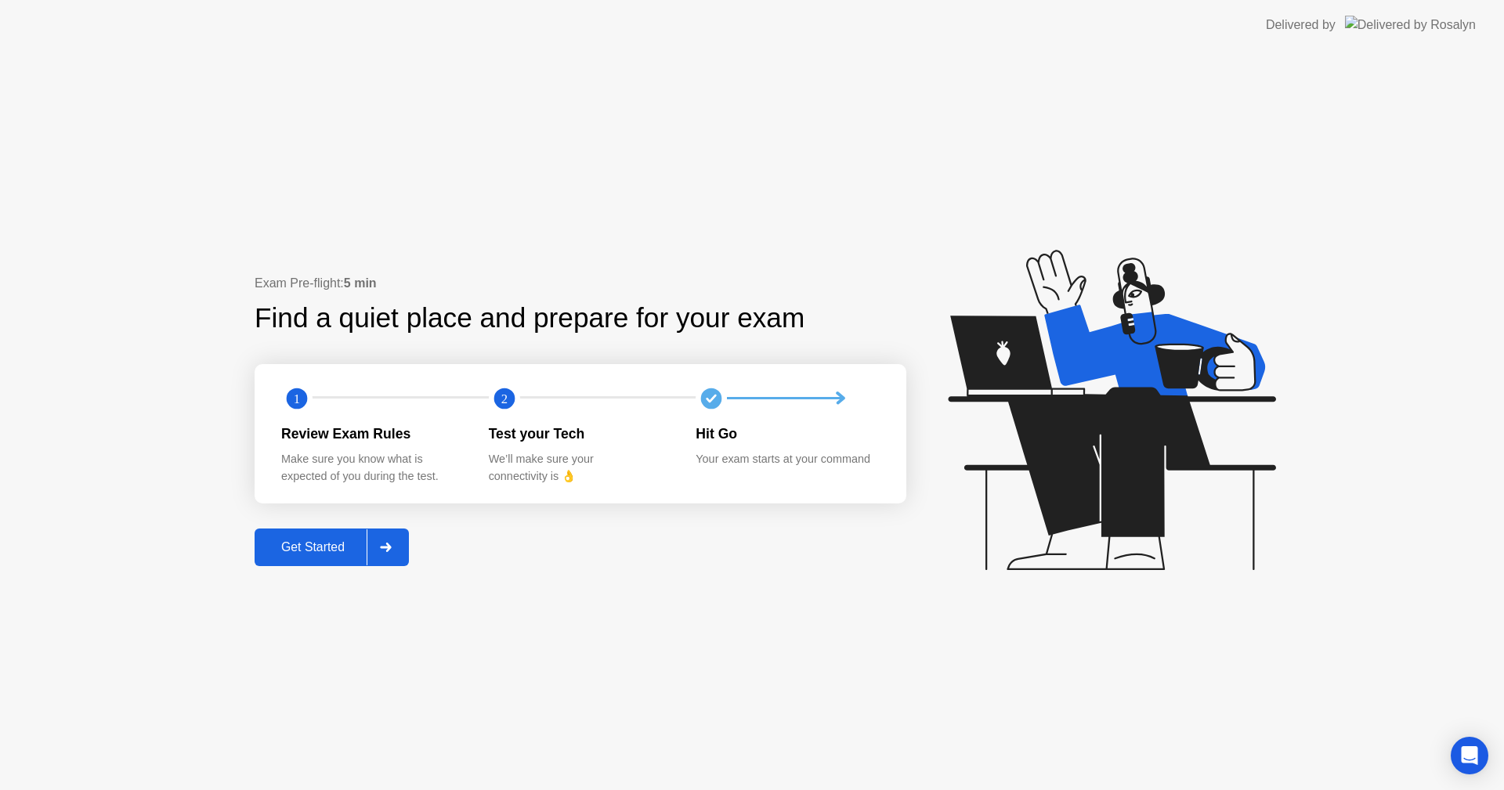 This screenshot has width=1504, height=790. What do you see at coordinates (297, 398) in the screenshot?
I see `text: 1` at bounding box center [297, 398].